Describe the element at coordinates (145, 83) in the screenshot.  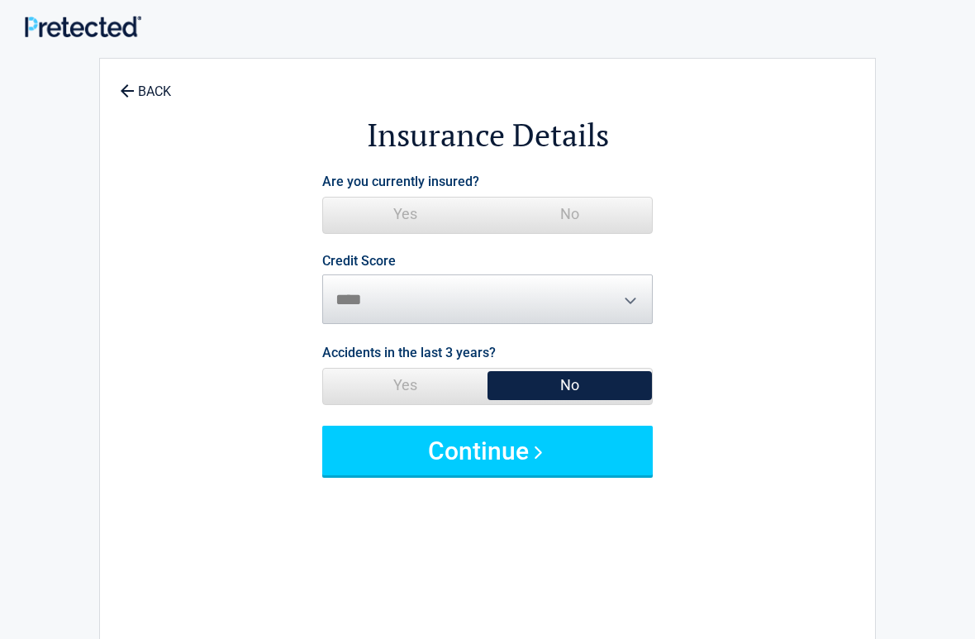
I see `a: BACK` at that location.